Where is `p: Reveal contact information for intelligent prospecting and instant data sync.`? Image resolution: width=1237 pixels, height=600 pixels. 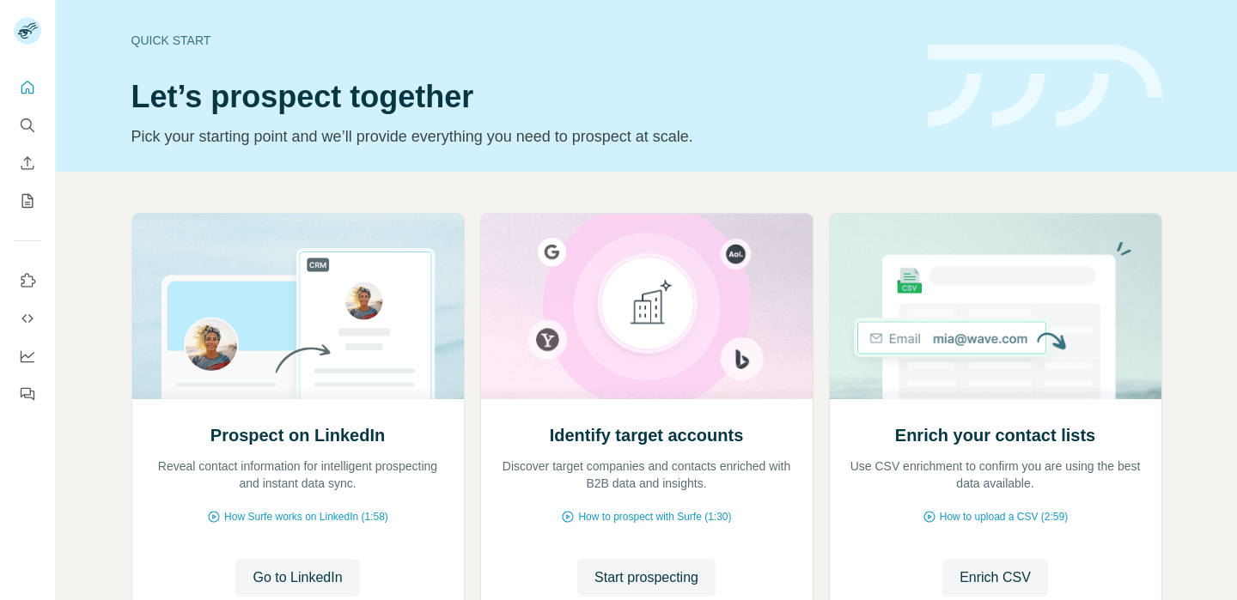
p: Reveal contact information for intelligent prospecting and instant data sync. is located at coordinates (298, 475).